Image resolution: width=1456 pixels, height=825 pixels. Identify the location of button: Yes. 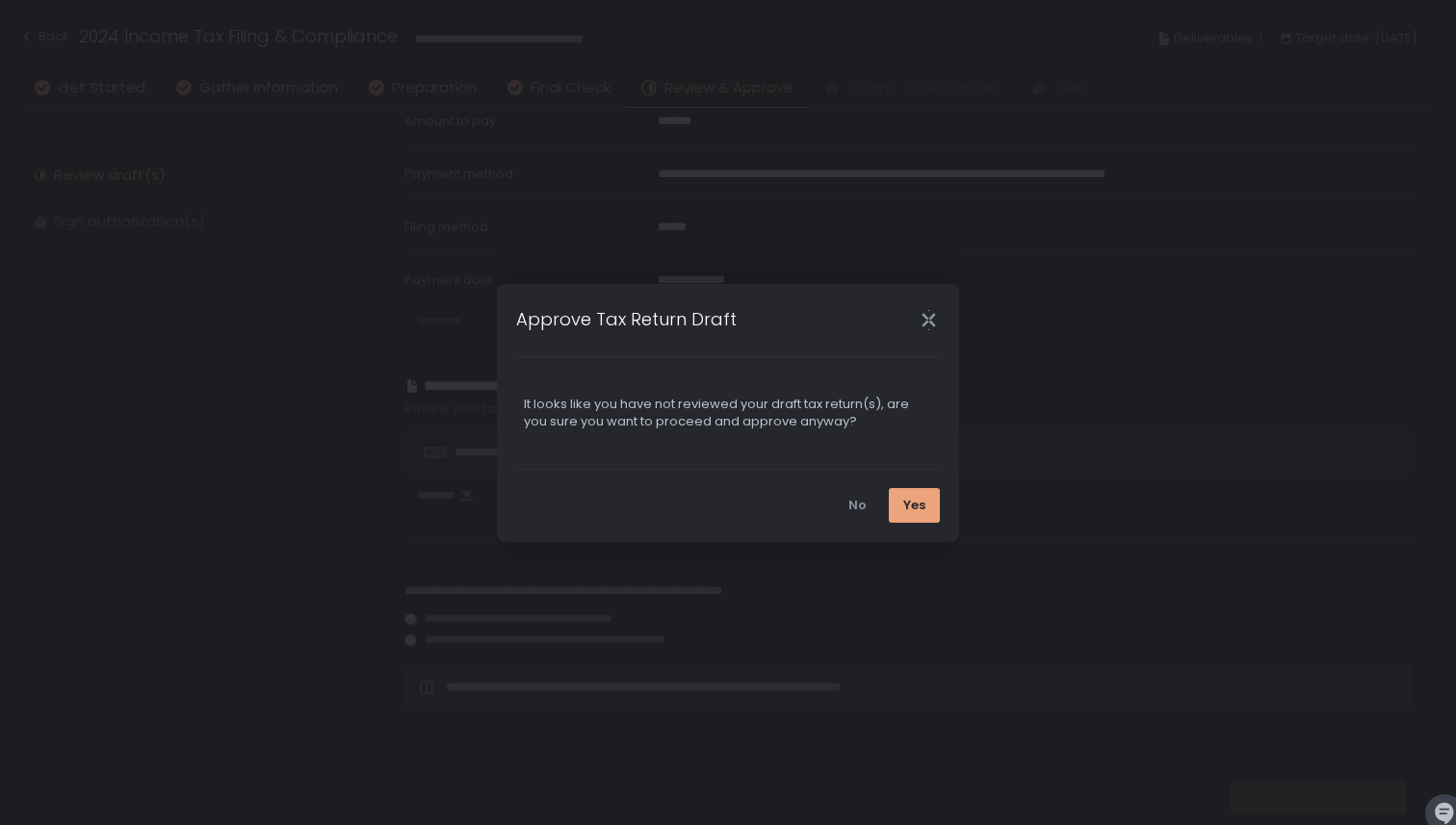
(913, 505).